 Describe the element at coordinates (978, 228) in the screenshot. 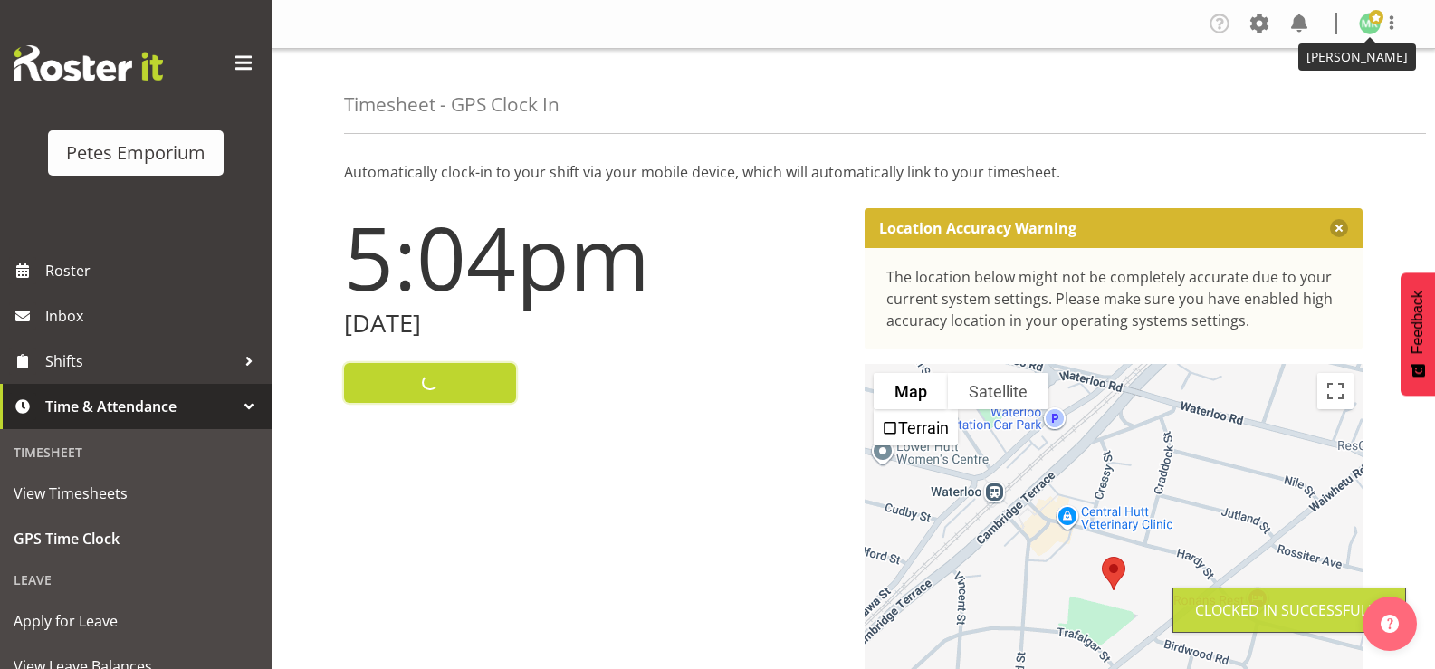

I see `p: Location Accuracy Warning` at that location.